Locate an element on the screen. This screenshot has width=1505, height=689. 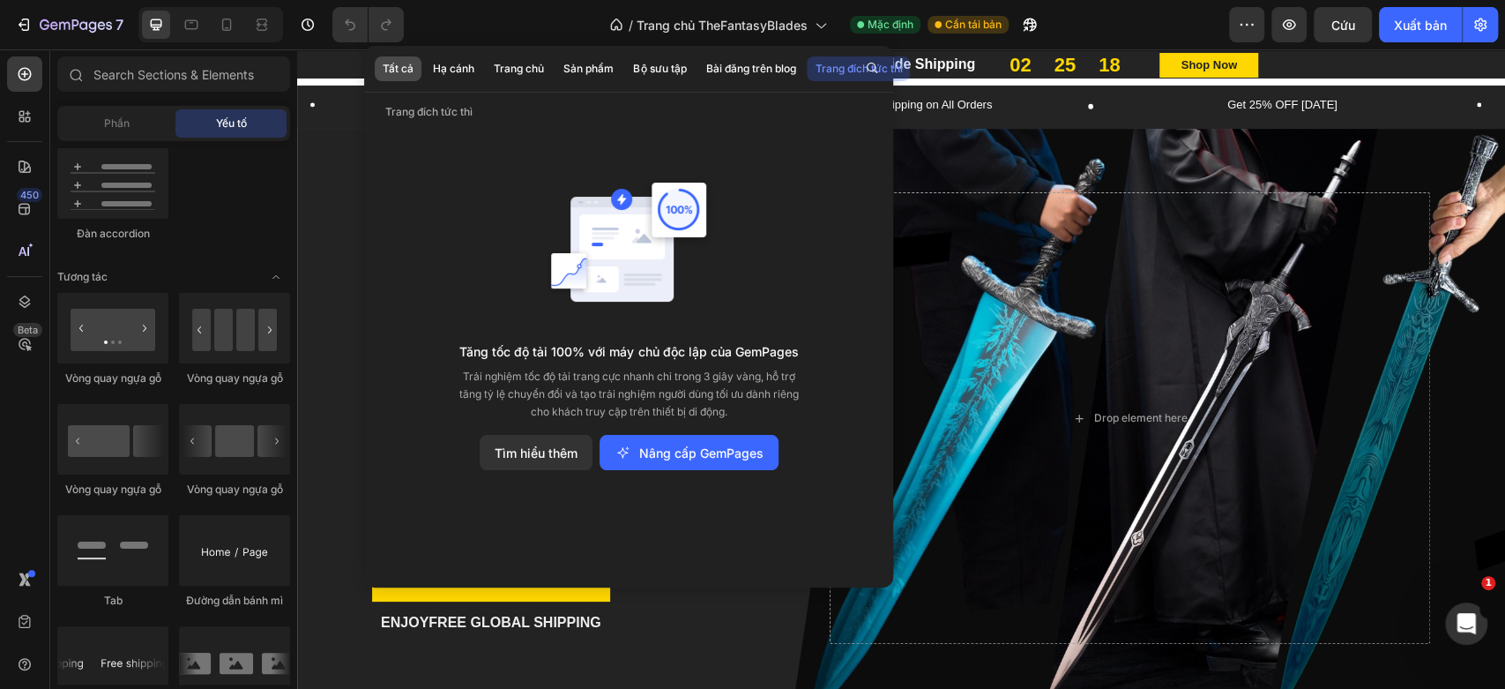
font: Bộ sưu tập is located at coordinates (660, 68).